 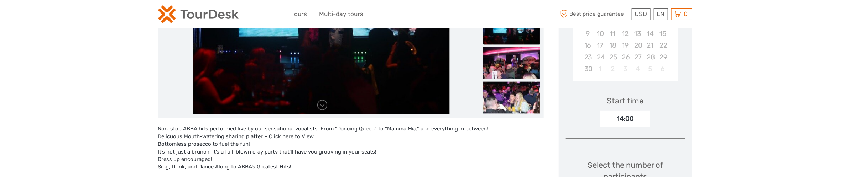 I want to click on div: Not available Monday, November 24th, 2025, so click(x=600, y=57).